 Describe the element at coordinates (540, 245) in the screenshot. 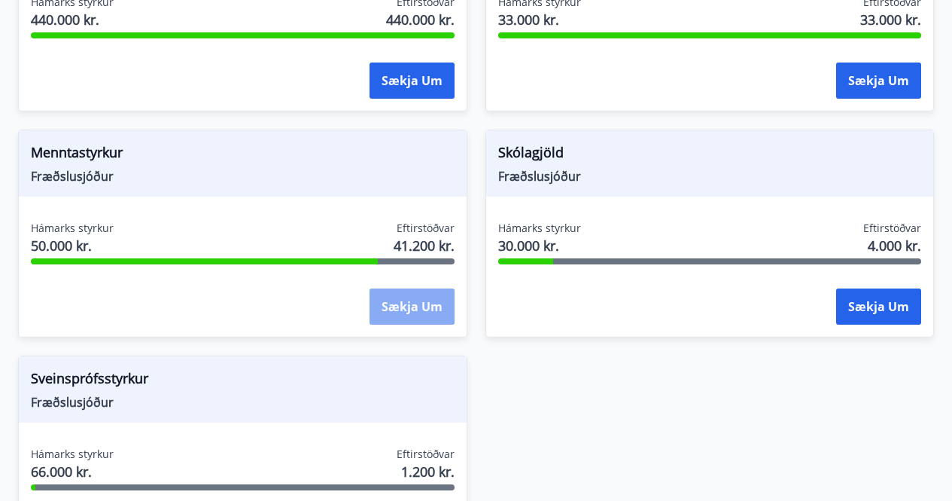

I see `span: 30.000 kr.` at that location.